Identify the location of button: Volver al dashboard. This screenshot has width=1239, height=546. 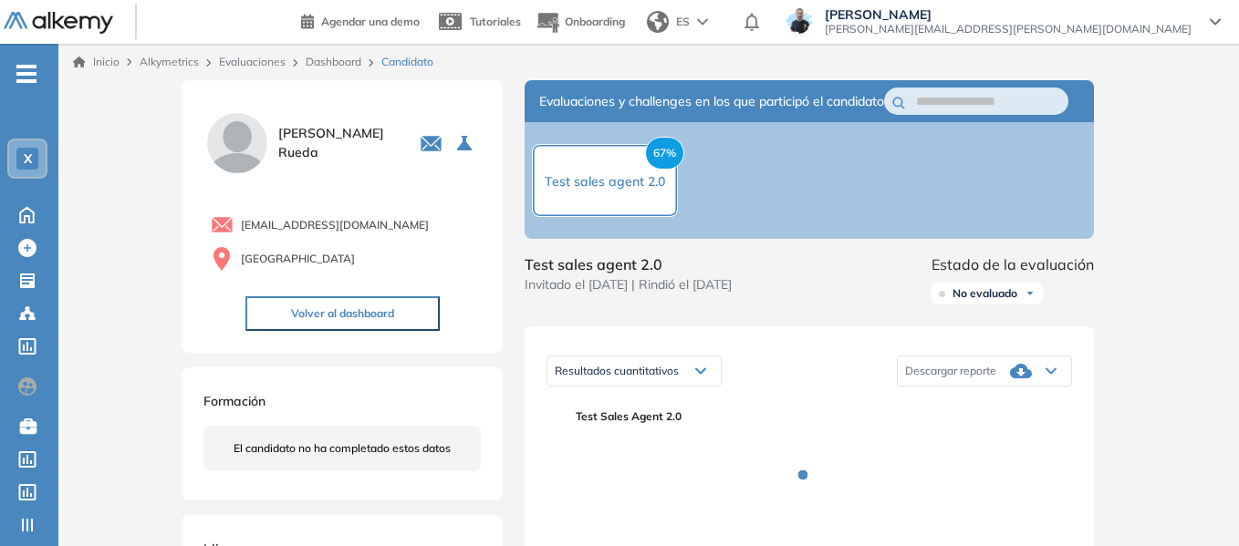
(342, 314).